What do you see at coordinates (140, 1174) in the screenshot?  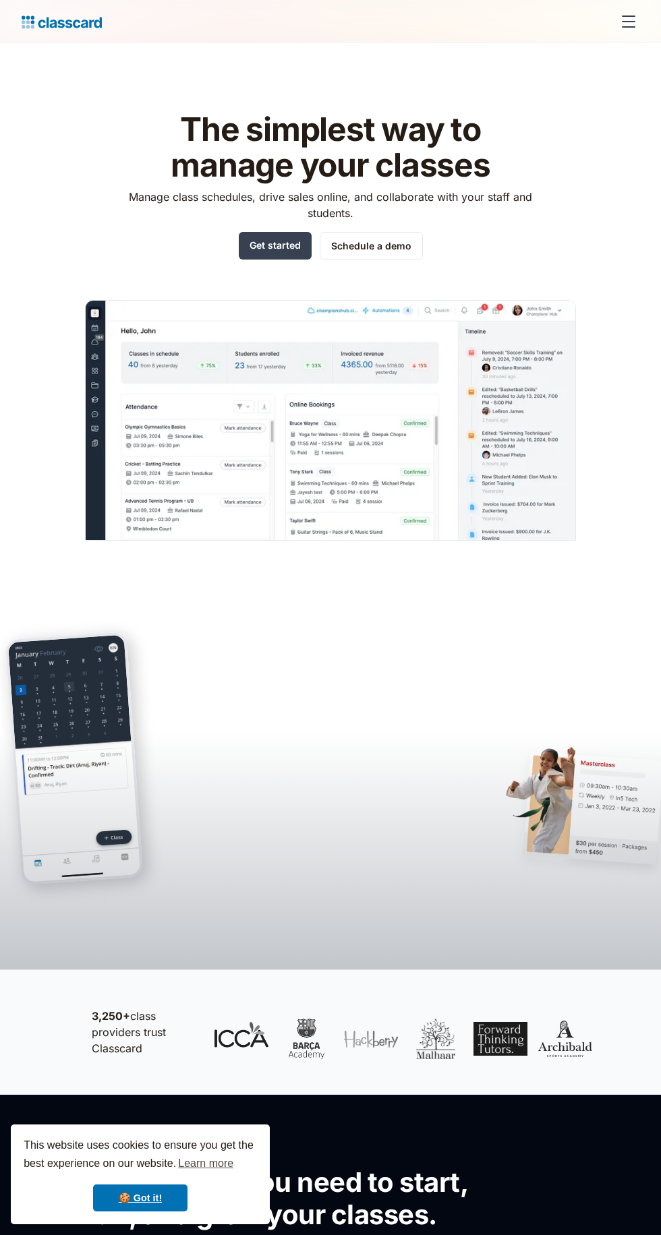 I see `div: cookieconsent` at bounding box center [140, 1174].